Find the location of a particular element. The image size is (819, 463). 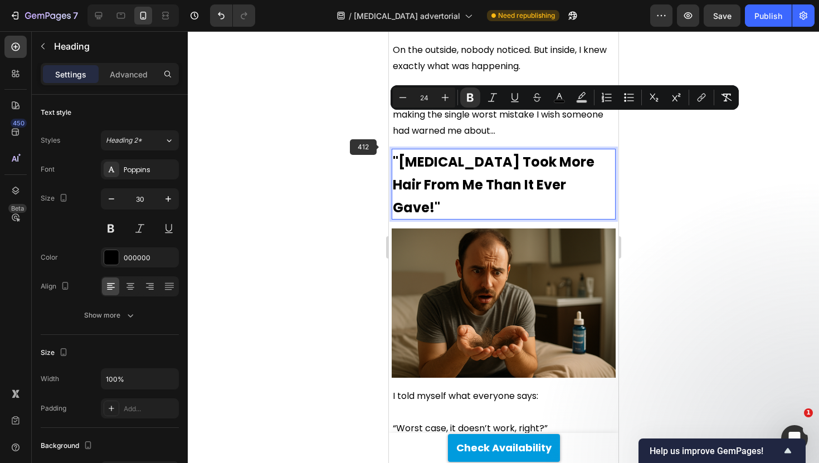

span: “Worst case, it doesn’t work, right?” is located at coordinates (81, 397).